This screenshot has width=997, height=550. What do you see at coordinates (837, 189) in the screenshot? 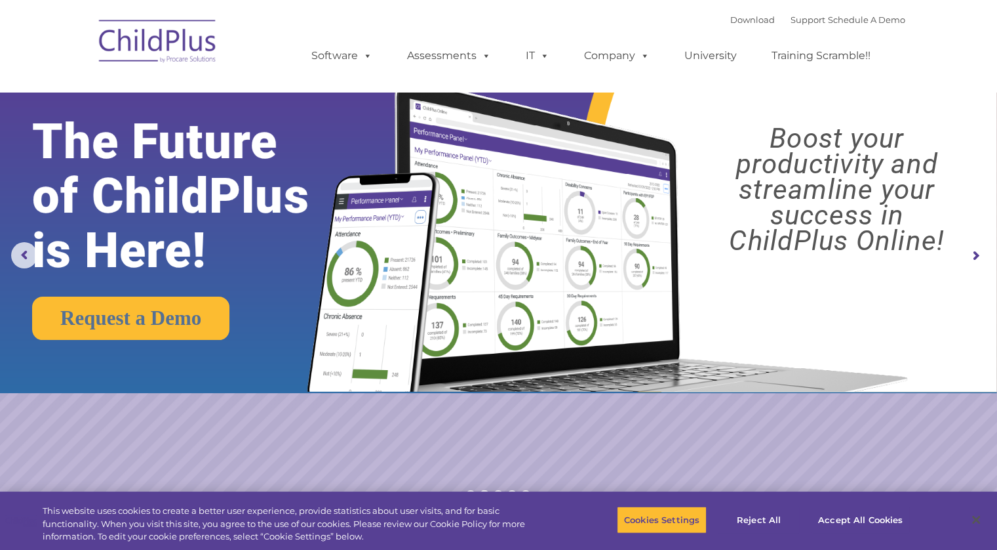
I see `rs-layer: Boost your productivity and streamline your success in ChildPlus Online!` at bounding box center [837, 189].